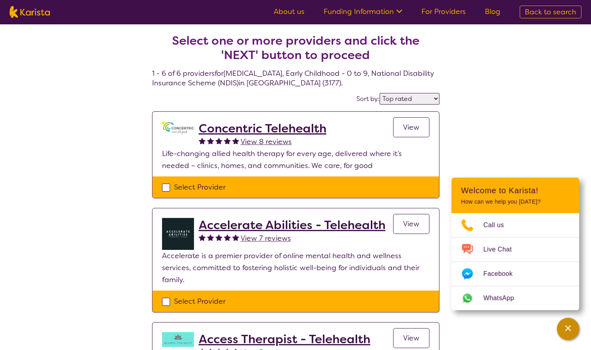  What do you see at coordinates (368, 99) in the screenshot?
I see `label: Sort by:` at bounding box center [368, 99].